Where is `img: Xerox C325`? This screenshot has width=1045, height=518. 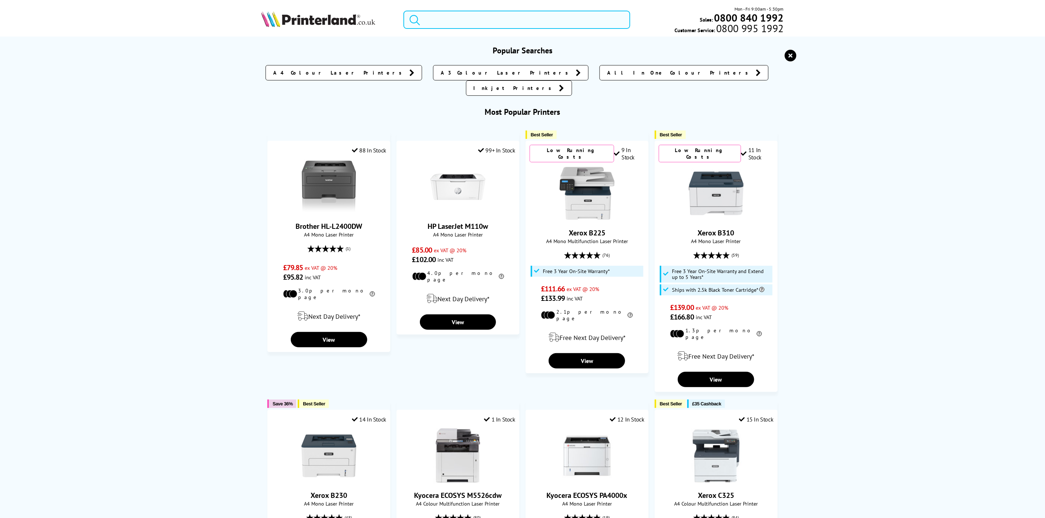 img: Xerox C325 is located at coordinates (716, 456).